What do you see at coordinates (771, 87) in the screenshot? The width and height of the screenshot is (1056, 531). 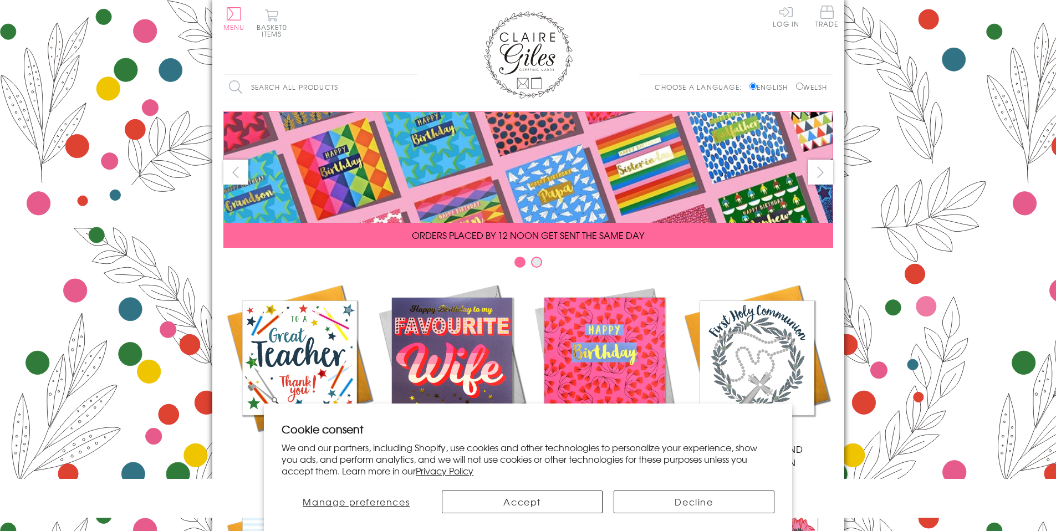 I see `label: English` at bounding box center [771, 87].